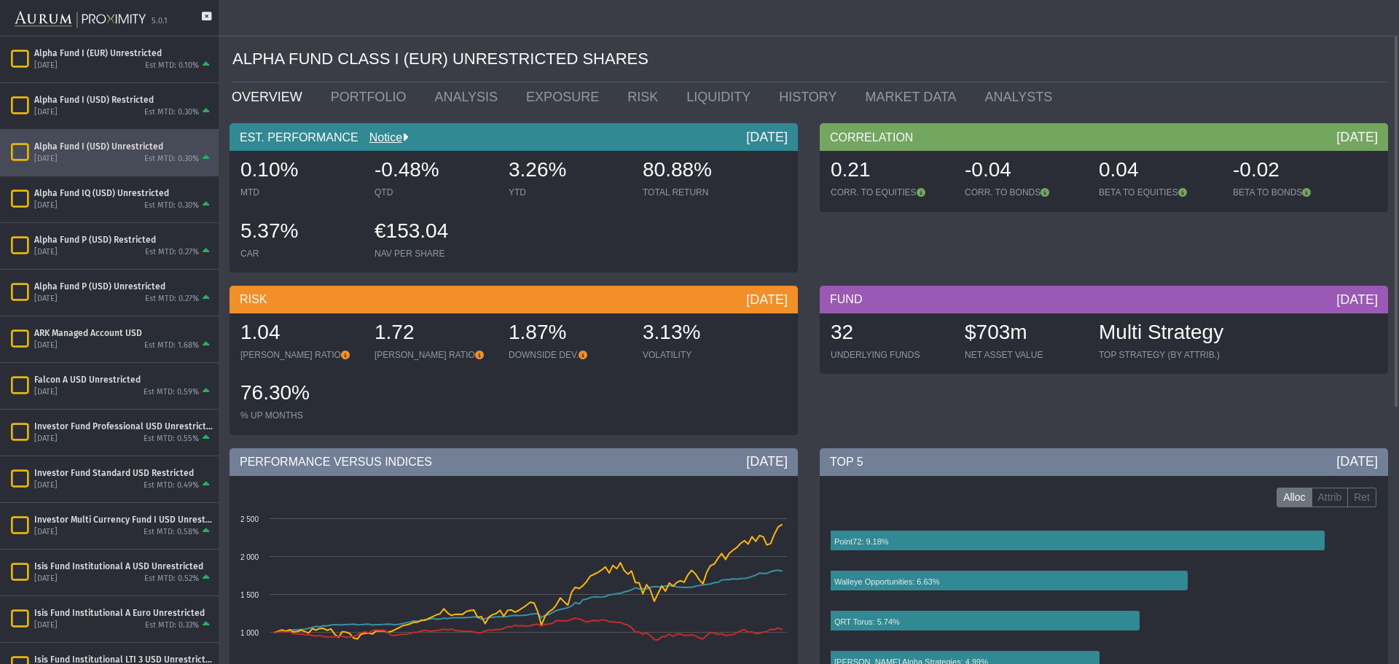 The image size is (1399, 664). I want to click on div: Est MTD: 0.33%, so click(172, 625).